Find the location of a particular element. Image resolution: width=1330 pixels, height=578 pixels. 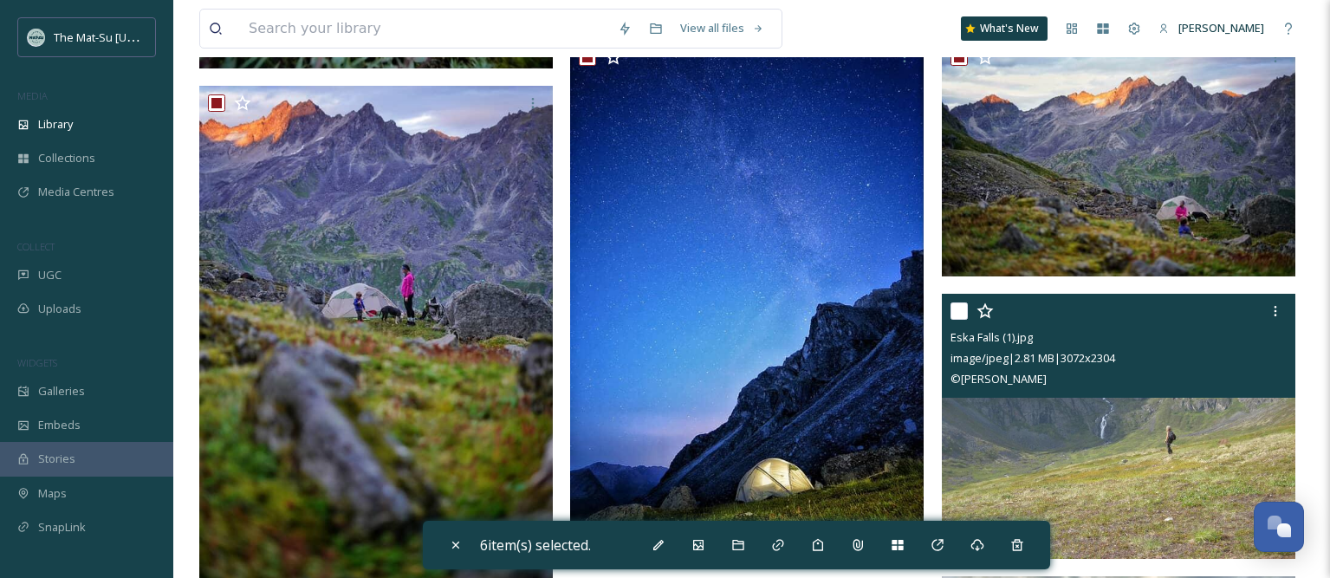

div: What's New is located at coordinates (1004, 29).